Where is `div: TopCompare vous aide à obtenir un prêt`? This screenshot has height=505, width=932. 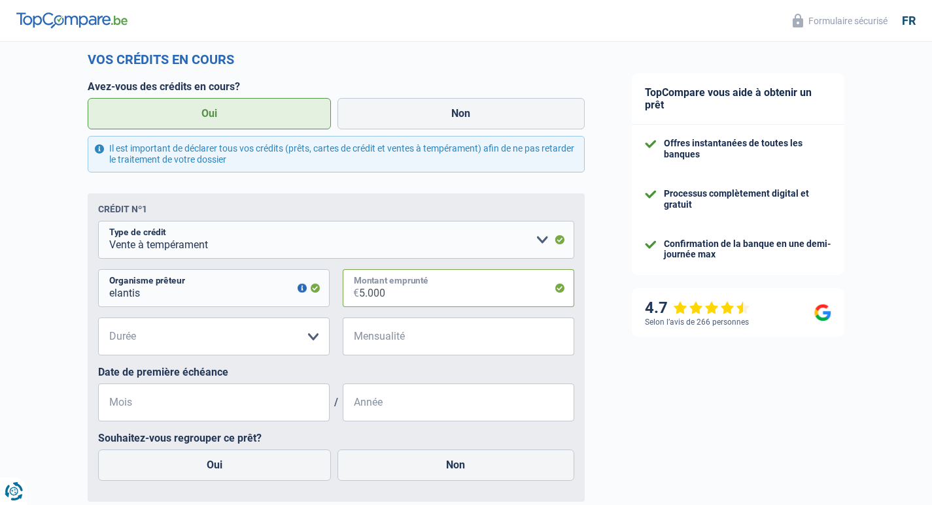 div: TopCompare vous aide à obtenir un prêt is located at coordinates (738, 99).